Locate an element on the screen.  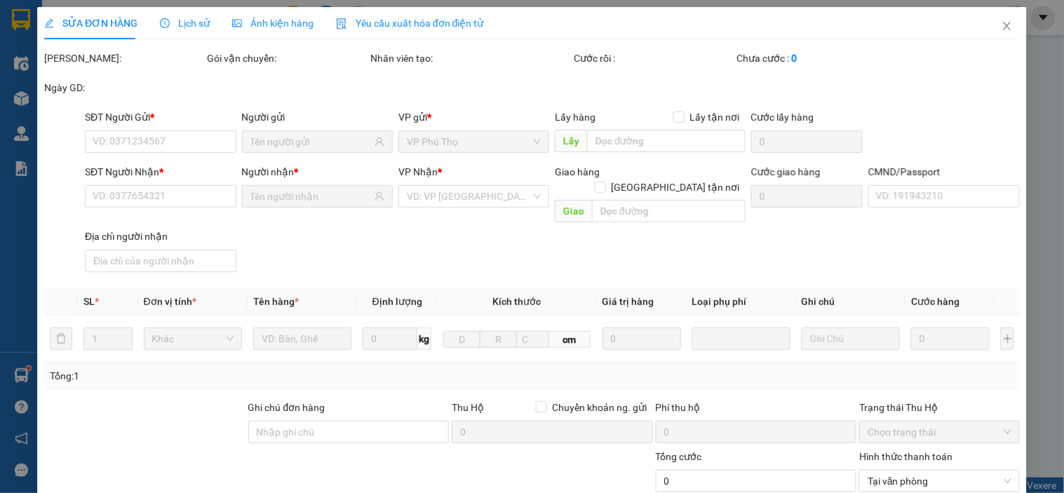
div: Tổng: 1 is located at coordinates (231, 376).